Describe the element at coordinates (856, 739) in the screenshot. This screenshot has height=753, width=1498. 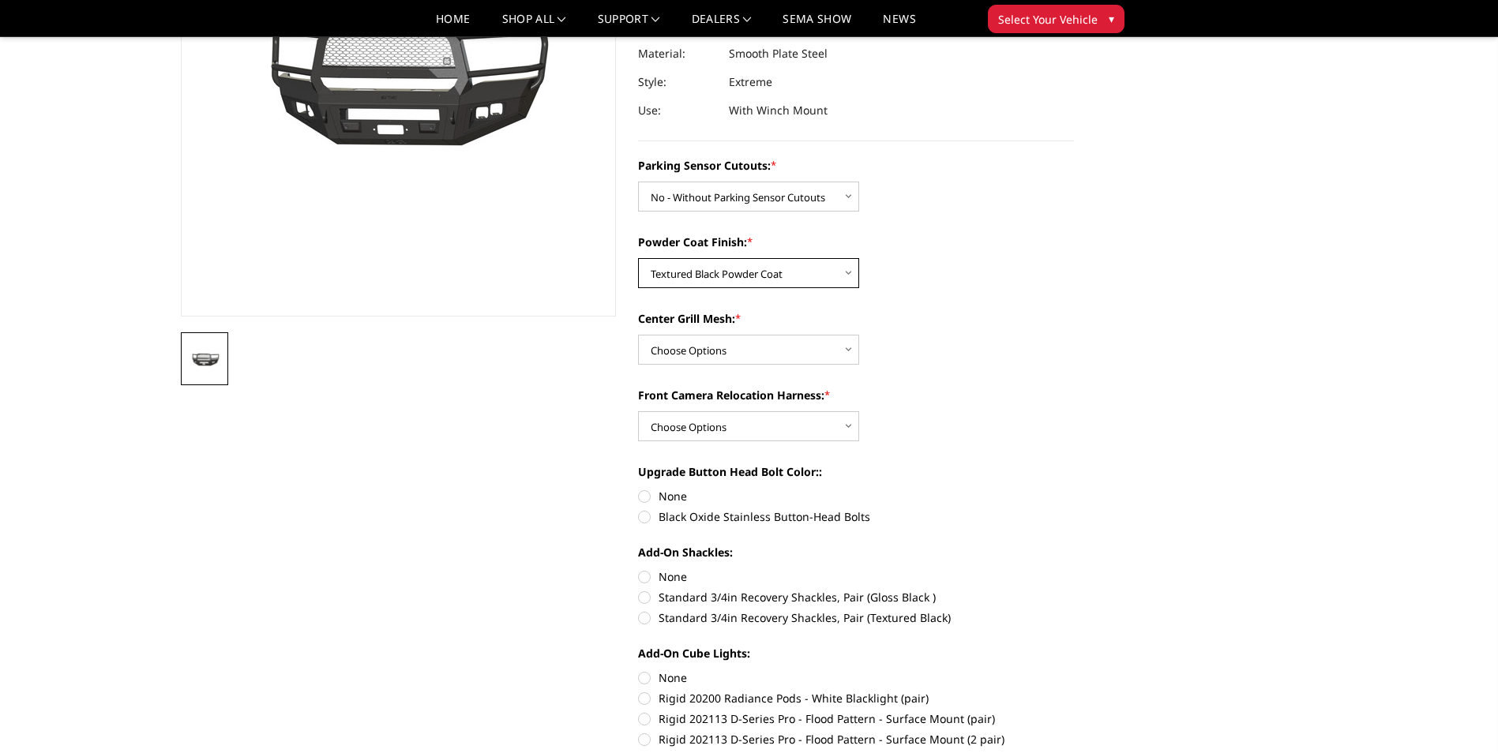
I see `label: Rigid 202113 D-Series Pro - Flood Pattern - Surface Mount (2 pair)` at that location.